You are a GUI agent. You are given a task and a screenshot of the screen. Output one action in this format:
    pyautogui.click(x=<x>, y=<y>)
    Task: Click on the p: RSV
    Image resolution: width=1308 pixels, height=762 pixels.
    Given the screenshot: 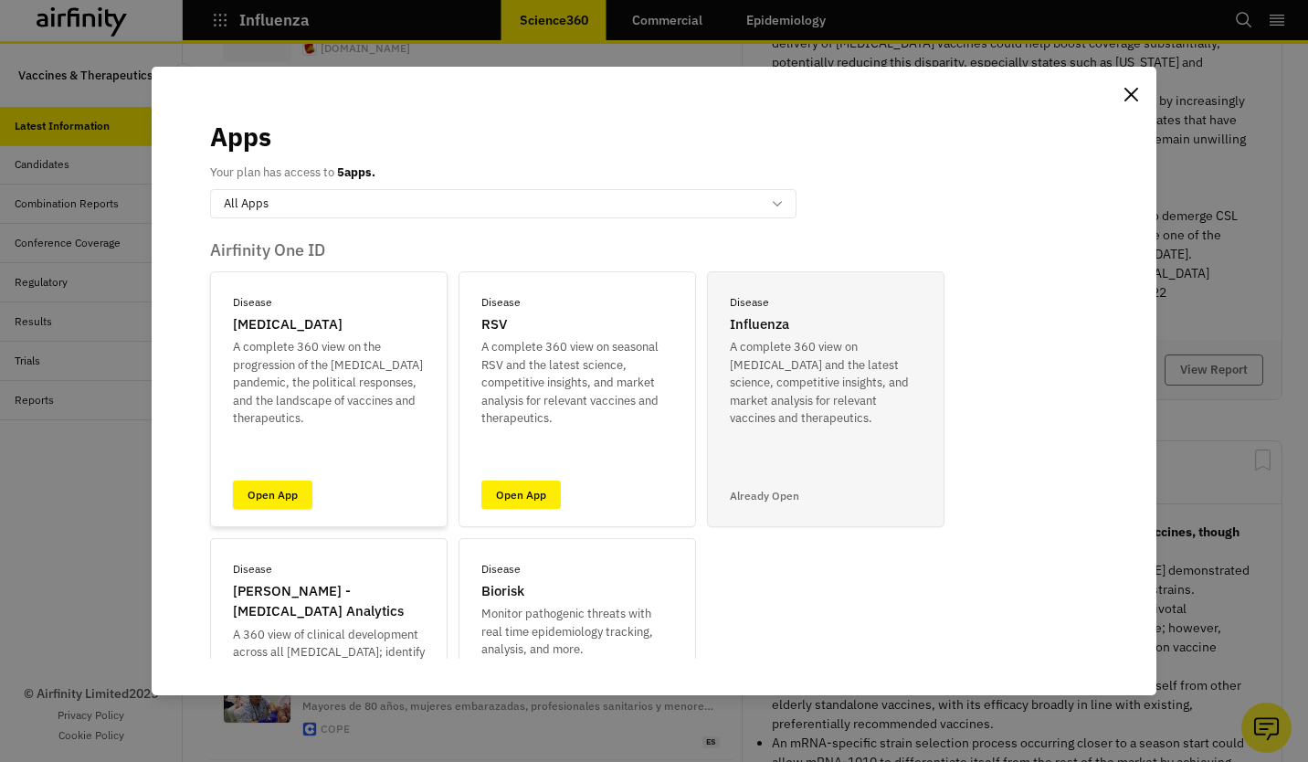 What is the action you would take?
    pyautogui.click(x=494, y=324)
    